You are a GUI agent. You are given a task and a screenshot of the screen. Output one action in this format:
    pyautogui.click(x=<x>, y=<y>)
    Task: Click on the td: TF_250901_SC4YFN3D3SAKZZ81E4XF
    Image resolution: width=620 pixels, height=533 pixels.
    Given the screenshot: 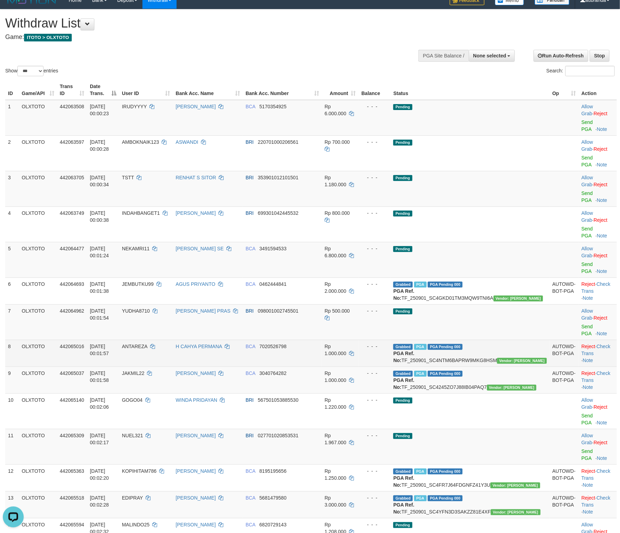 What is the action you would take?
    pyautogui.click(x=470, y=504)
    